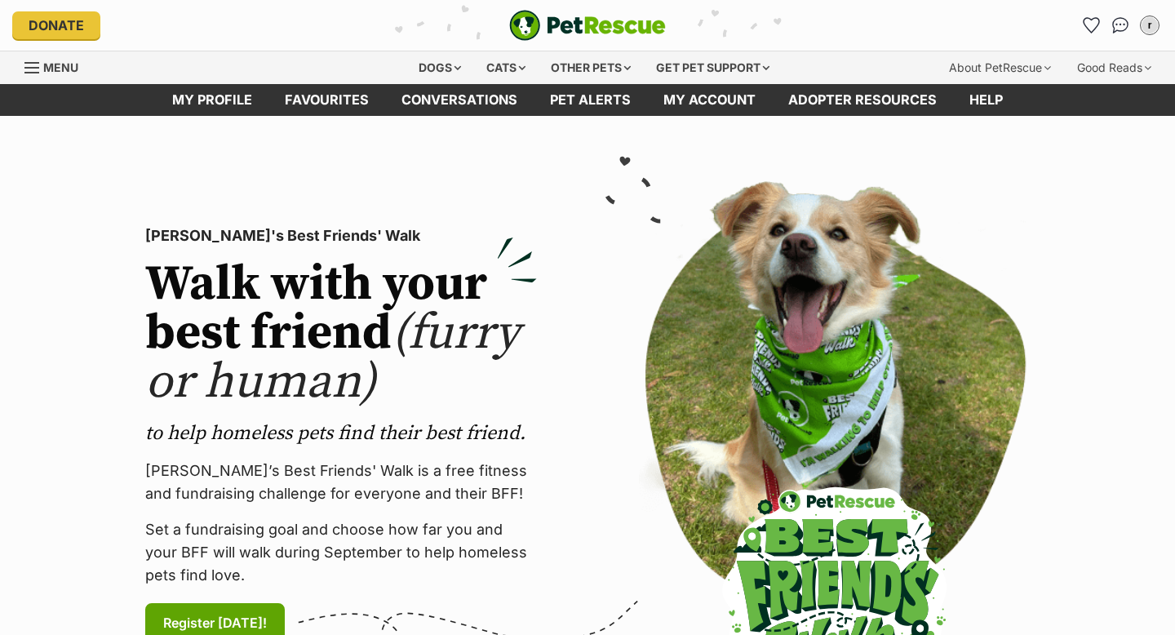 The height and width of the screenshot is (635, 1175). Describe the element at coordinates (591, 68) in the screenshot. I see `div: Other pets` at that location.